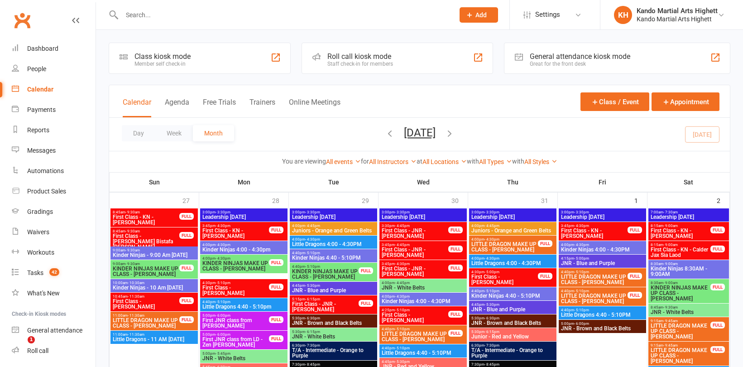 This screenshot has width=743, height=367. Describe the element at coordinates (41, 252) in the screenshot. I see `div: Workouts` at that location.